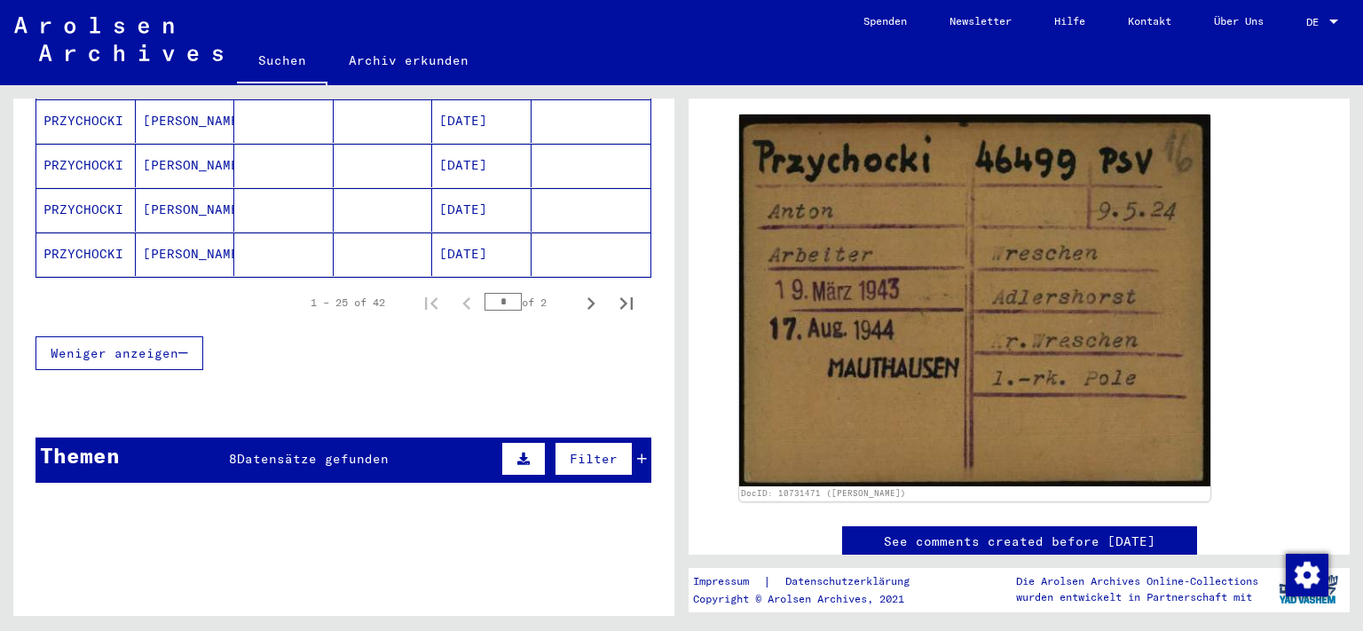 The width and height of the screenshot is (1363, 631). I want to click on button: Last page, so click(627, 303).